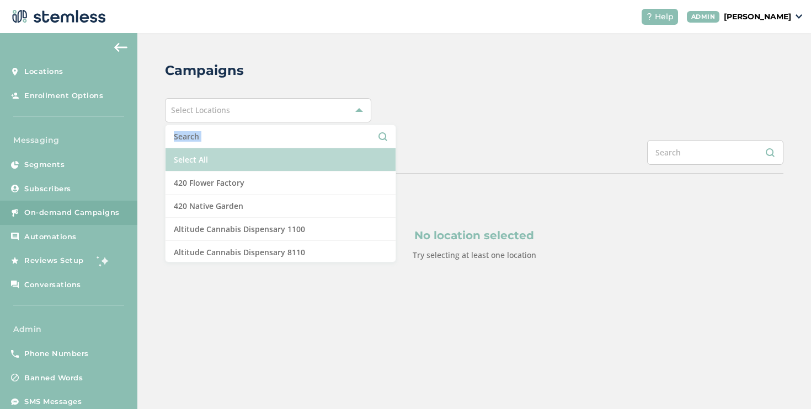 The image size is (811, 409). What do you see at coordinates (53, 402) in the screenshot?
I see `span: SMS Messages` at bounding box center [53, 402].